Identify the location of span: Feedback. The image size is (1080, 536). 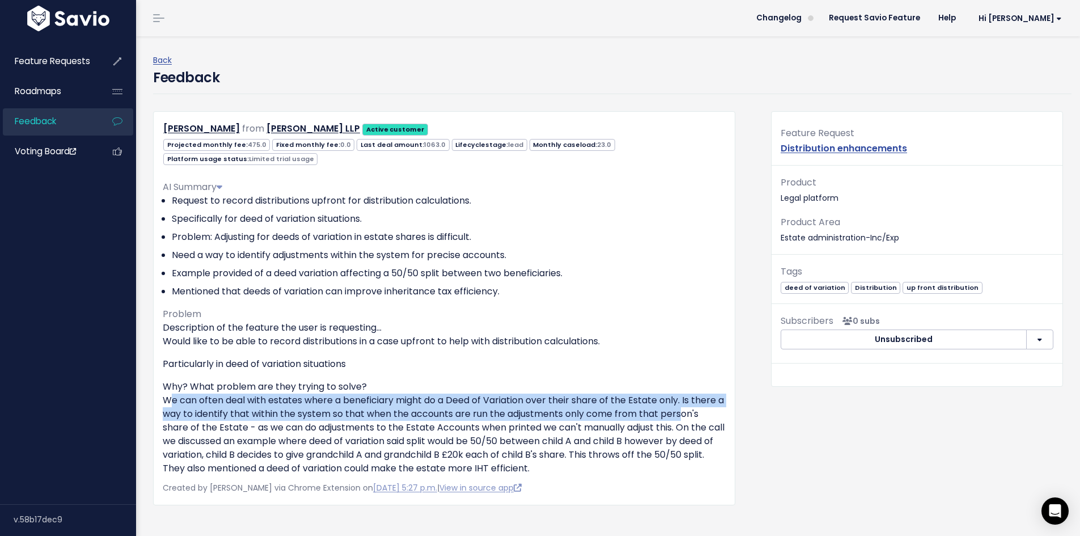
(35, 121).